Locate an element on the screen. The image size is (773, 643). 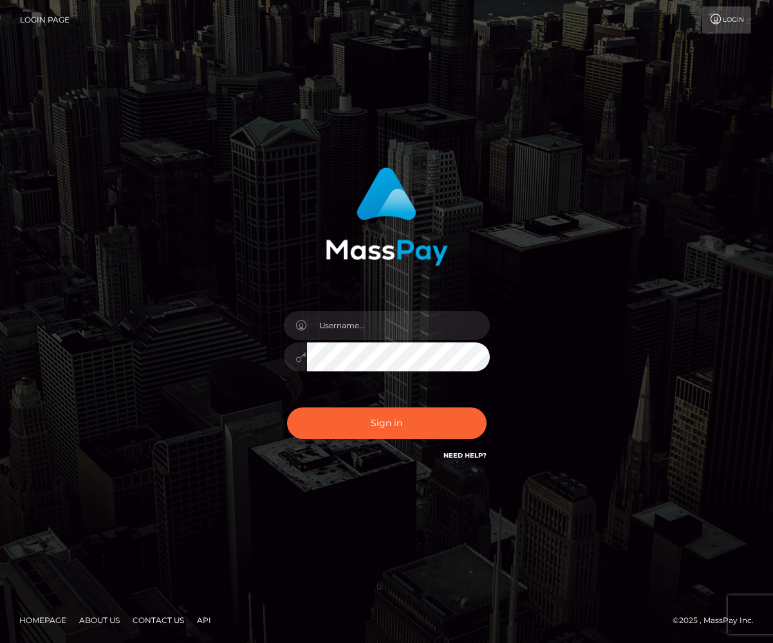
input: Username... is located at coordinates (398, 325).